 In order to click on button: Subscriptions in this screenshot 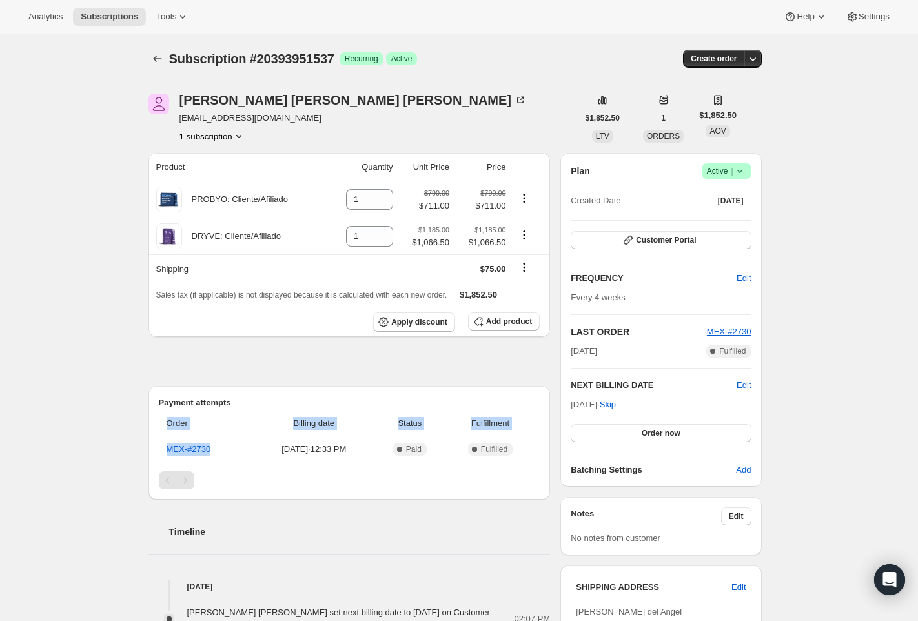, I will do `click(109, 17)`.